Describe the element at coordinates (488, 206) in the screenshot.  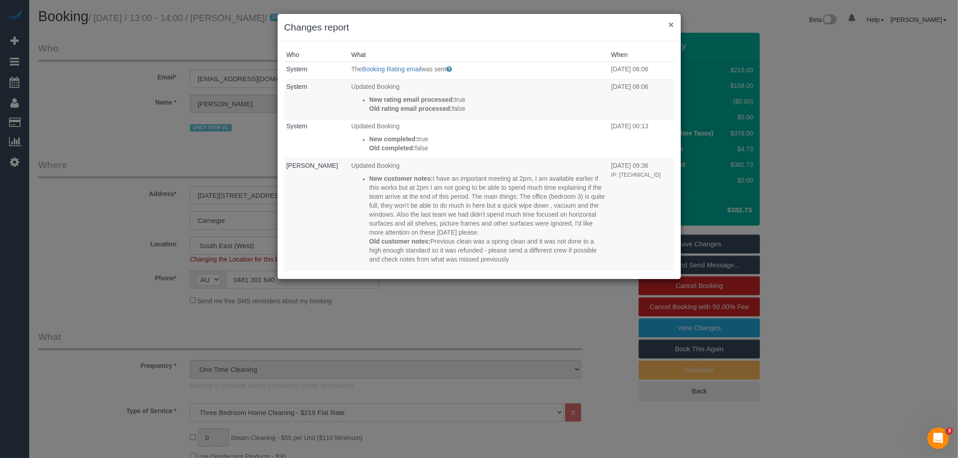
I see `p: I have an important meeting at 2pm, I am available earlier if this works but at 2pm I am not goin...` at that location.